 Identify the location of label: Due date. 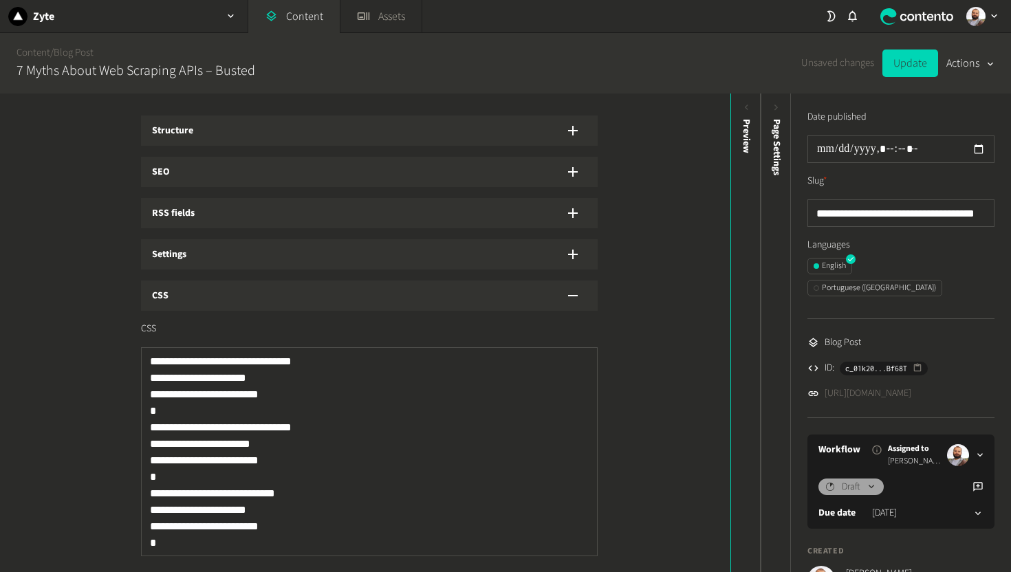
(837, 513).